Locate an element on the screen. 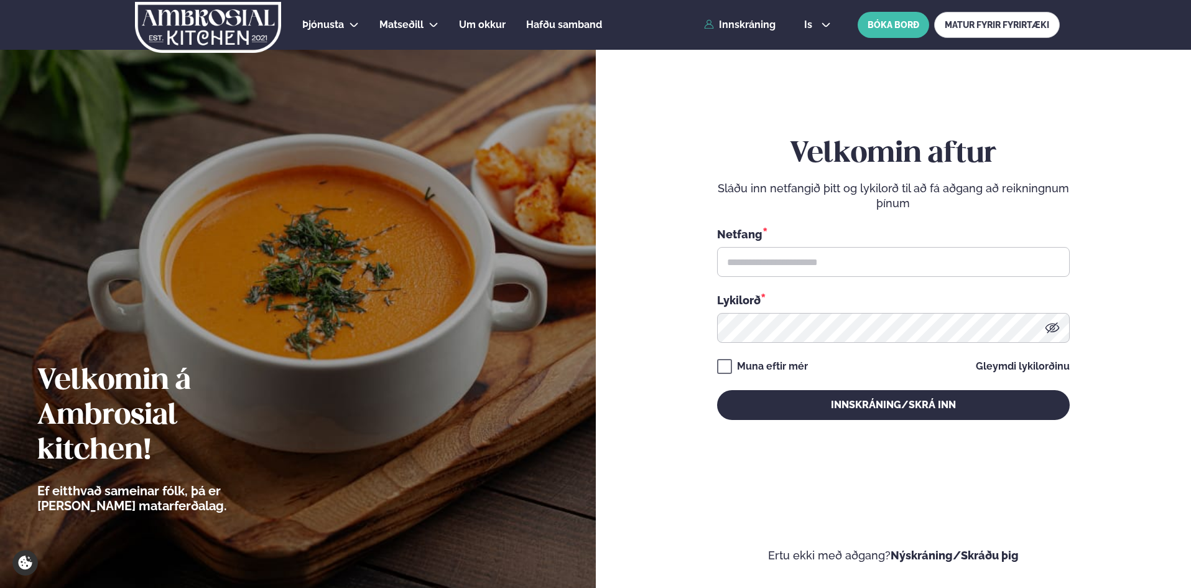 Image resolution: width=1191 pixels, height=588 pixels. h2: Velkomin aftur is located at coordinates (893, 154).